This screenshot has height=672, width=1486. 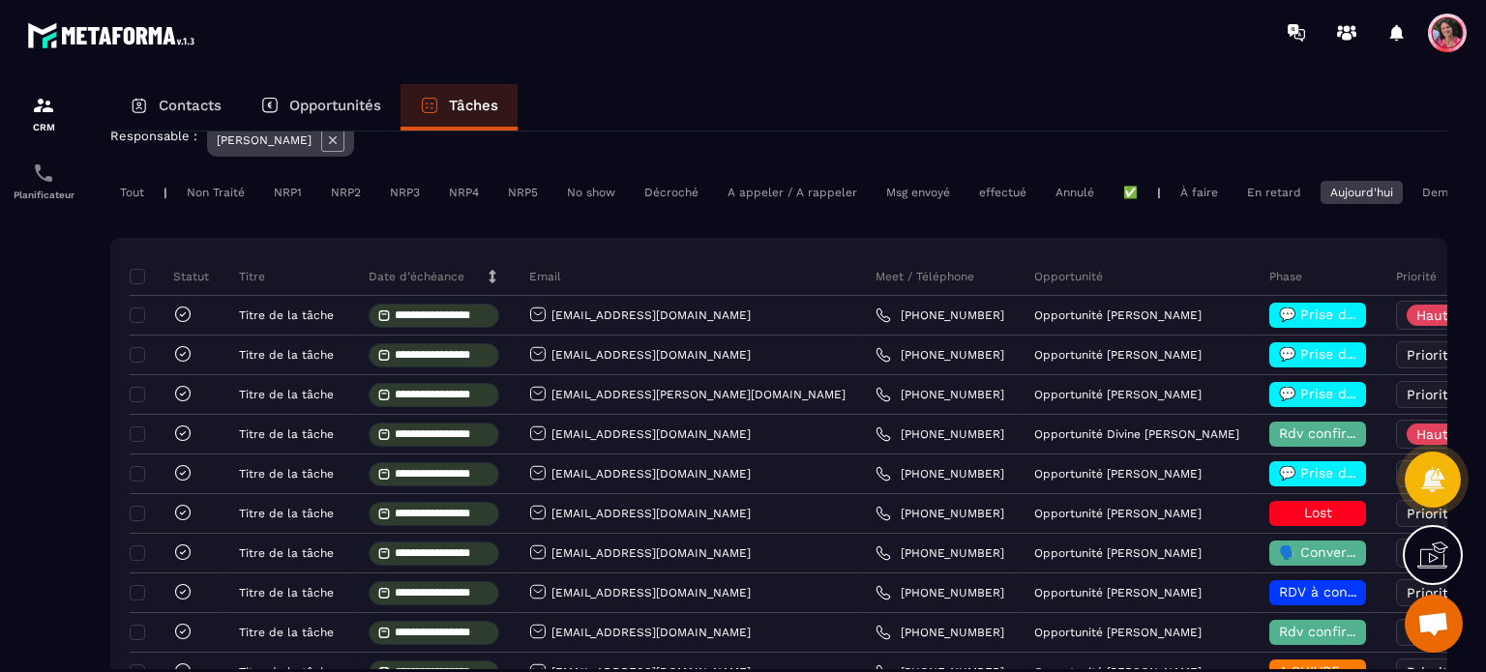 I want to click on span: RDV à confimer ❓, so click(x=1341, y=592).